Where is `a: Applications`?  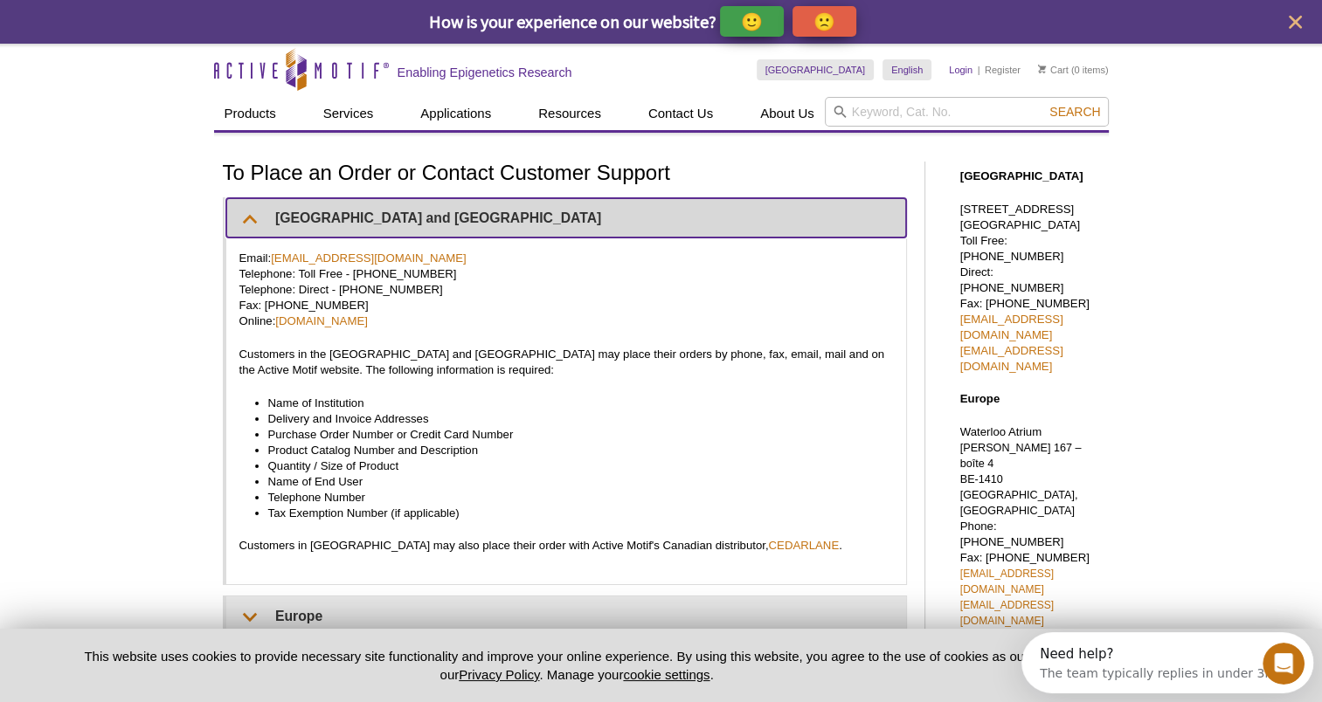
a: Applications is located at coordinates (455, 114).